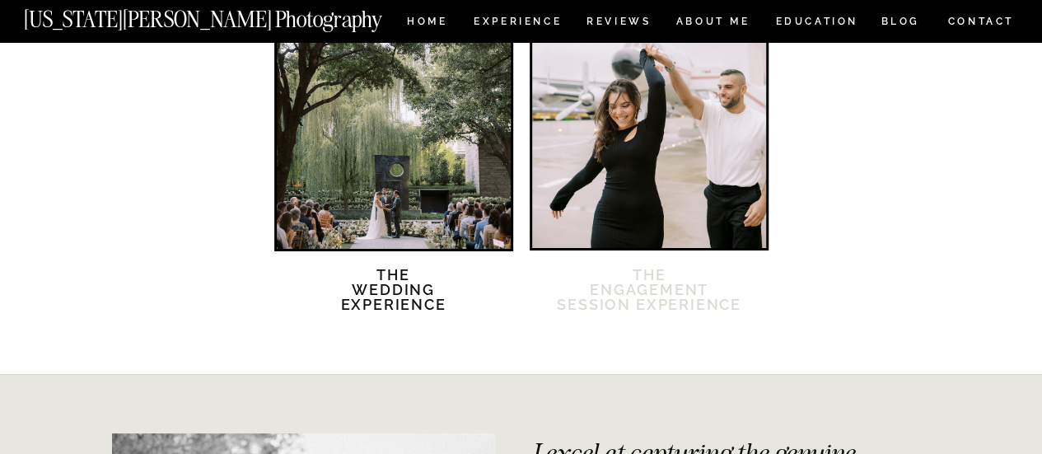 Image resolution: width=1042 pixels, height=454 pixels. What do you see at coordinates (617, 23) in the screenshot?
I see `nav: REVIEWS` at bounding box center [617, 23].